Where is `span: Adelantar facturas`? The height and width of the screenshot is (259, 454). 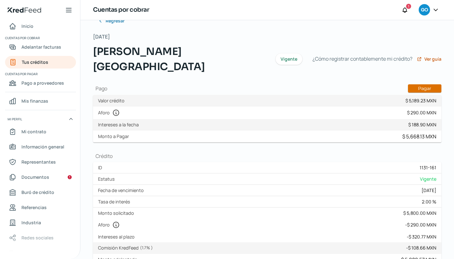
span: Adelantar facturas is located at coordinates (41, 47).